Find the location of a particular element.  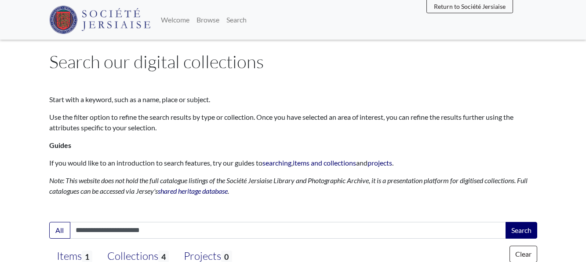

a: projects is located at coordinates (380, 162).